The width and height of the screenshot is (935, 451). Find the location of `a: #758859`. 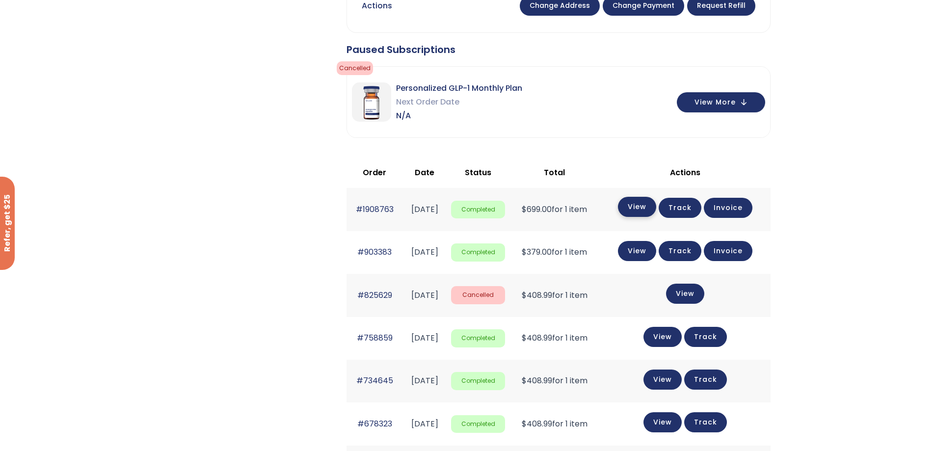

a: #758859 is located at coordinates (374, 338).